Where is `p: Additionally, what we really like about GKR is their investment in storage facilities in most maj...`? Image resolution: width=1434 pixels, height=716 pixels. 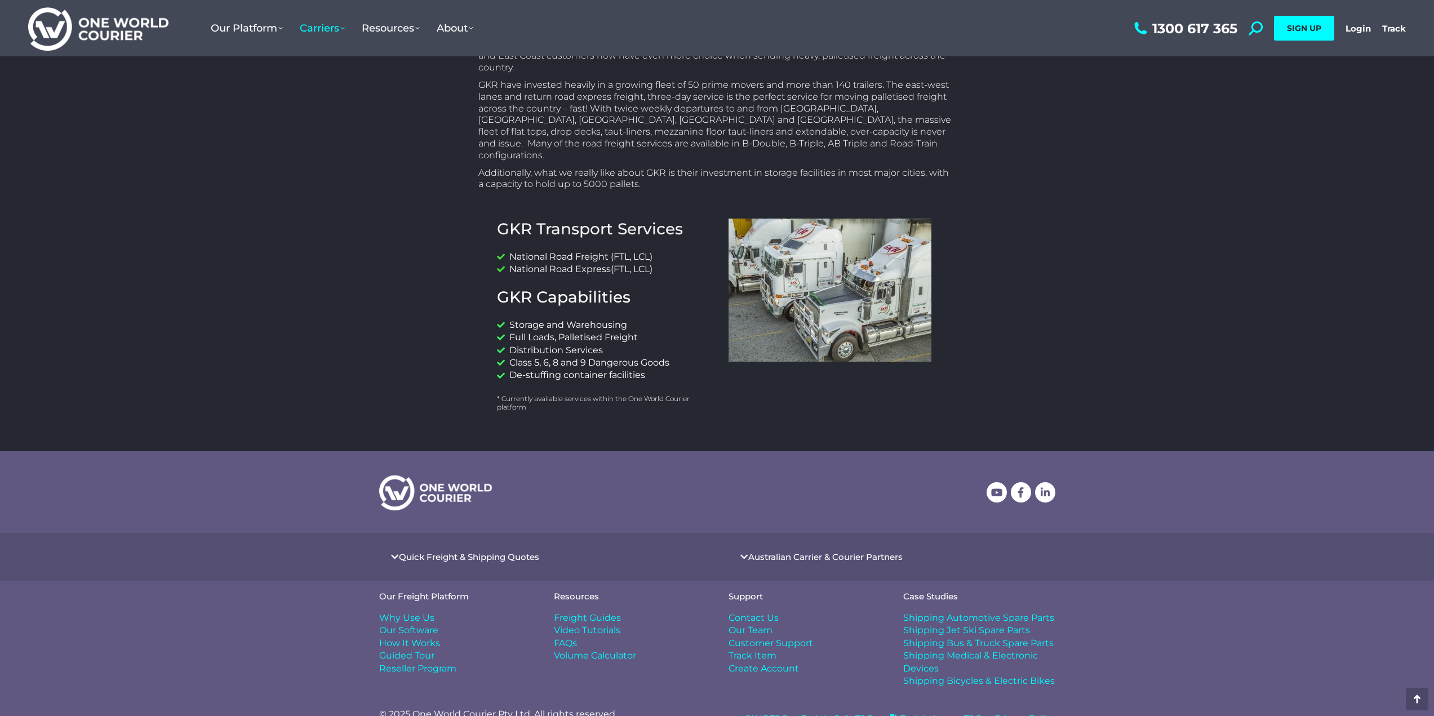 p: Additionally, what we really like about GKR is their investment in storage facilities in most maj... is located at coordinates (717, 179).